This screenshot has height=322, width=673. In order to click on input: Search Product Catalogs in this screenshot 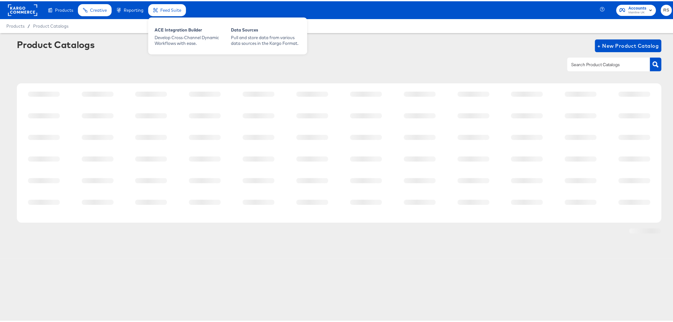, I will do `click(604, 63)`.